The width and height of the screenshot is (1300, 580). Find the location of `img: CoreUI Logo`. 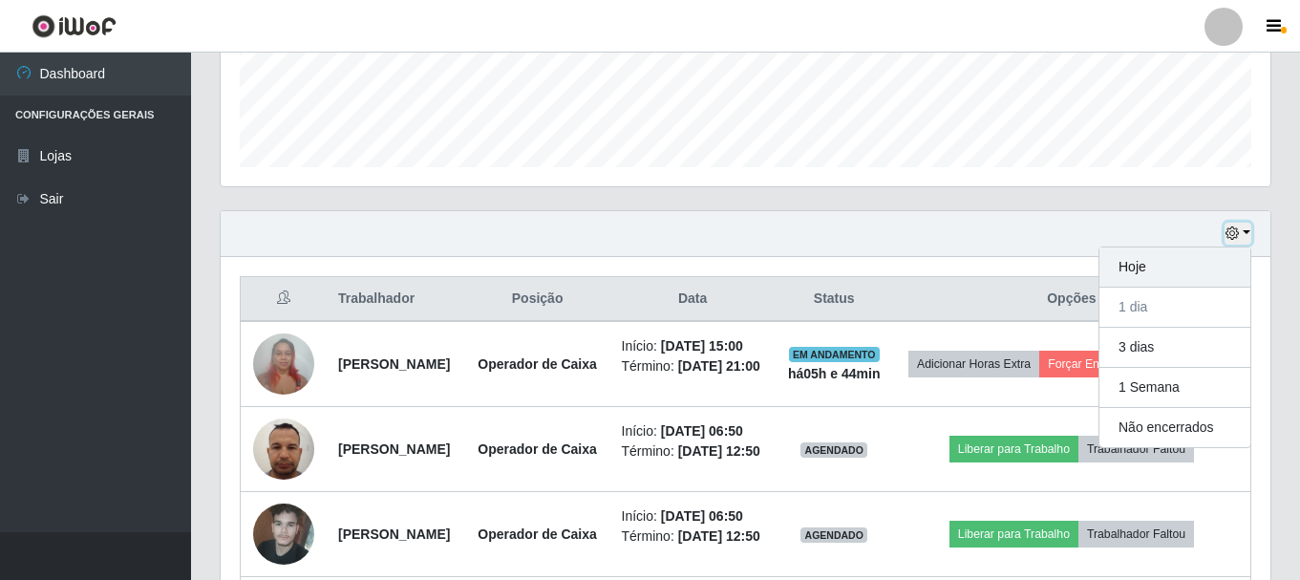

img: CoreUI Logo is located at coordinates (74, 26).